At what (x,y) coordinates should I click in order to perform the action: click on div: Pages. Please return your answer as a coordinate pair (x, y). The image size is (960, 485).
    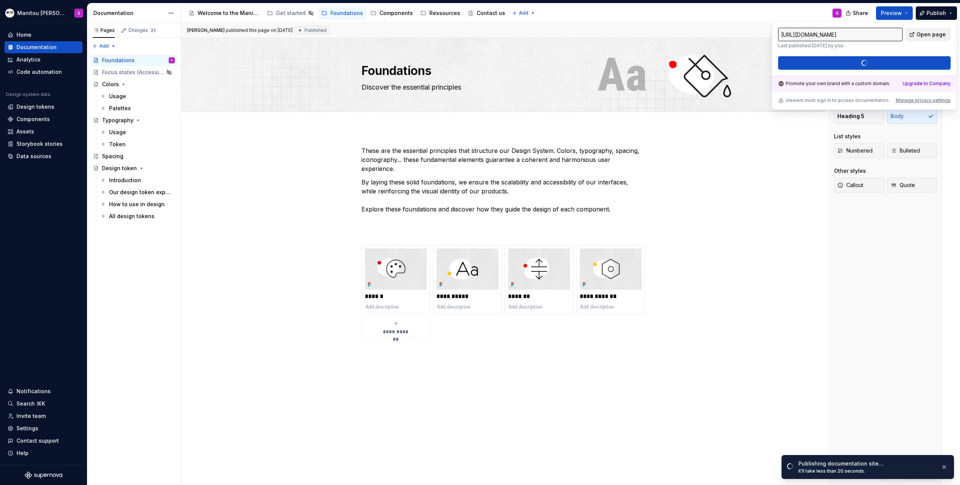
    Looking at the image, I should click on (104, 30).